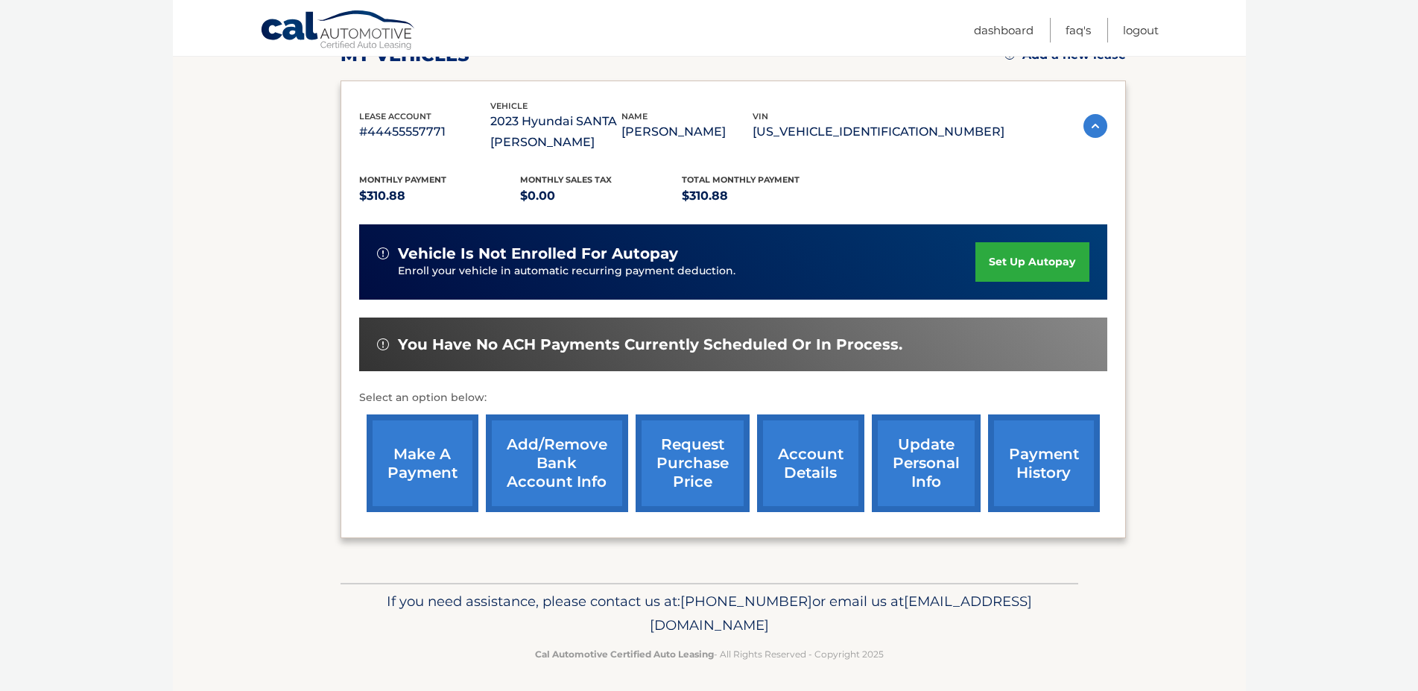 This screenshot has height=691, width=1418. I want to click on span: vehicle, so click(509, 106).